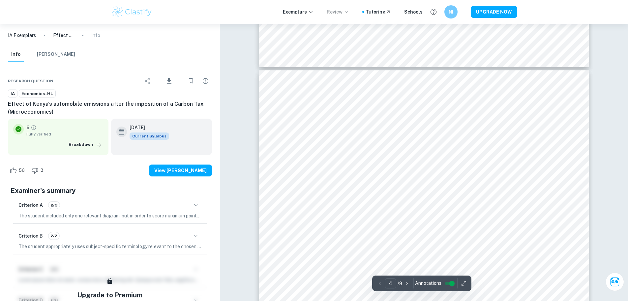  What do you see at coordinates (13, 93) in the screenshot?
I see `a: IA` at bounding box center [13, 93].